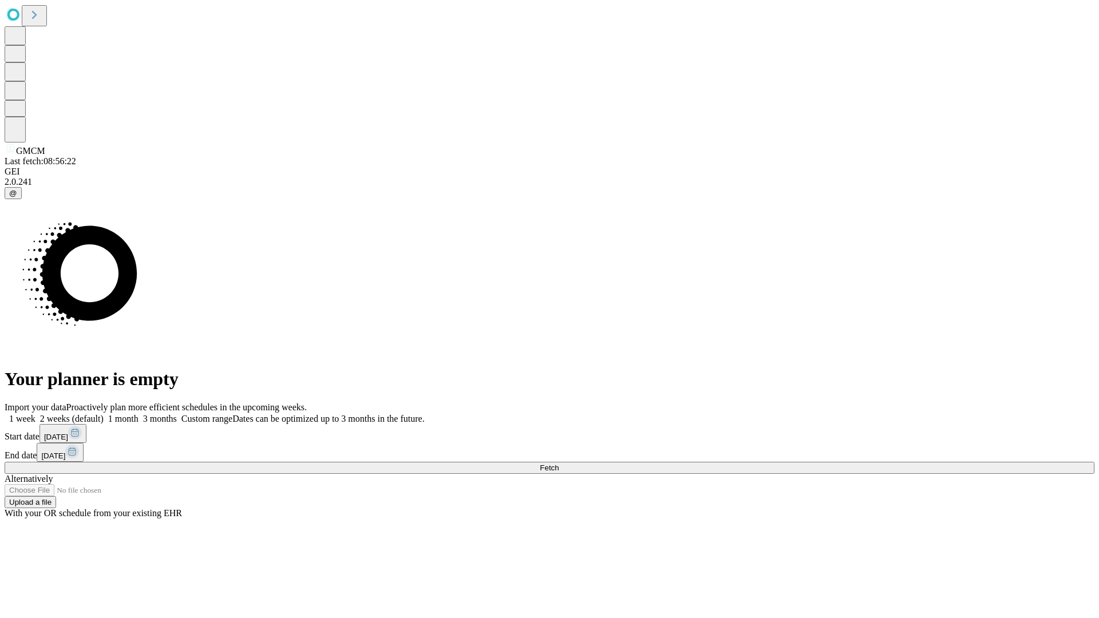 This screenshot has height=618, width=1099. What do you see at coordinates (549, 379) in the screenshot?
I see `h1: Your planner is empty` at bounding box center [549, 379].